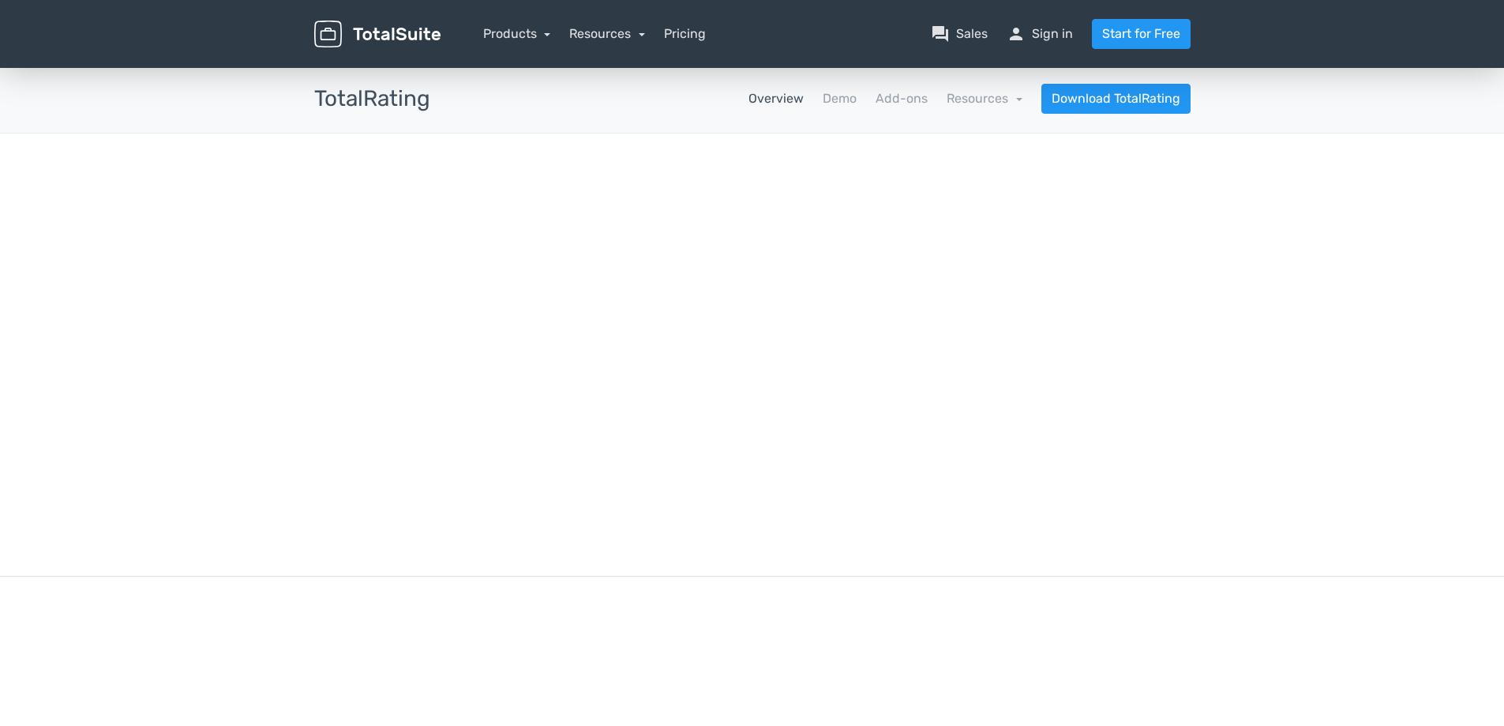  Describe the element at coordinates (372, 99) in the screenshot. I see `h3: TotalRating` at that location.